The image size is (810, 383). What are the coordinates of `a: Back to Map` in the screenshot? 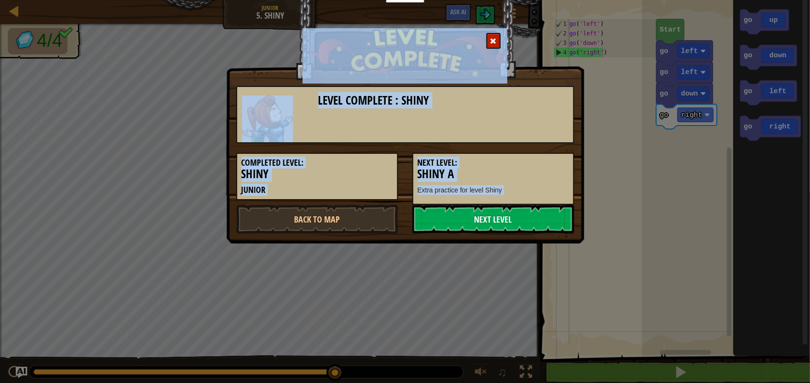 It's located at (317, 219).